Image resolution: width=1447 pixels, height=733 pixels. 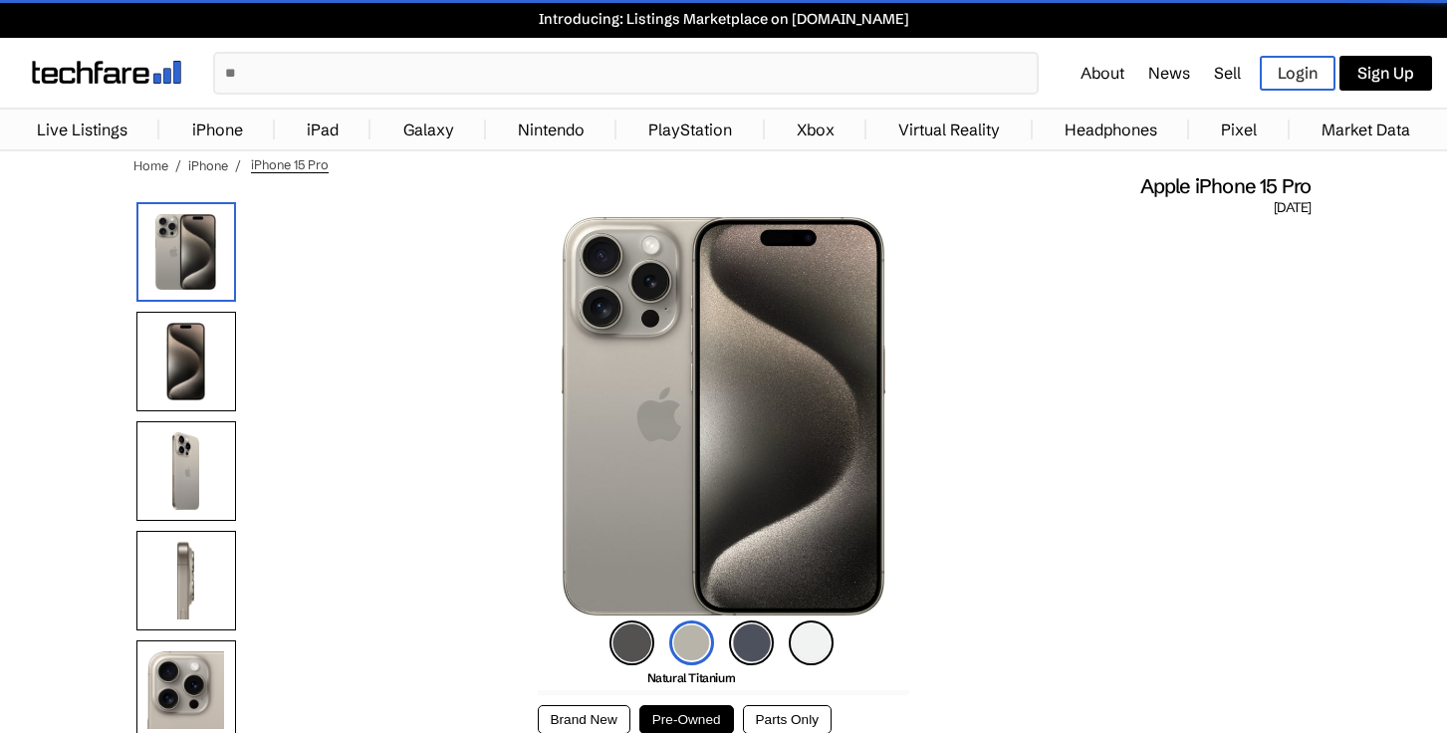 I want to click on a: Market Data, so click(x=1365, y=129).